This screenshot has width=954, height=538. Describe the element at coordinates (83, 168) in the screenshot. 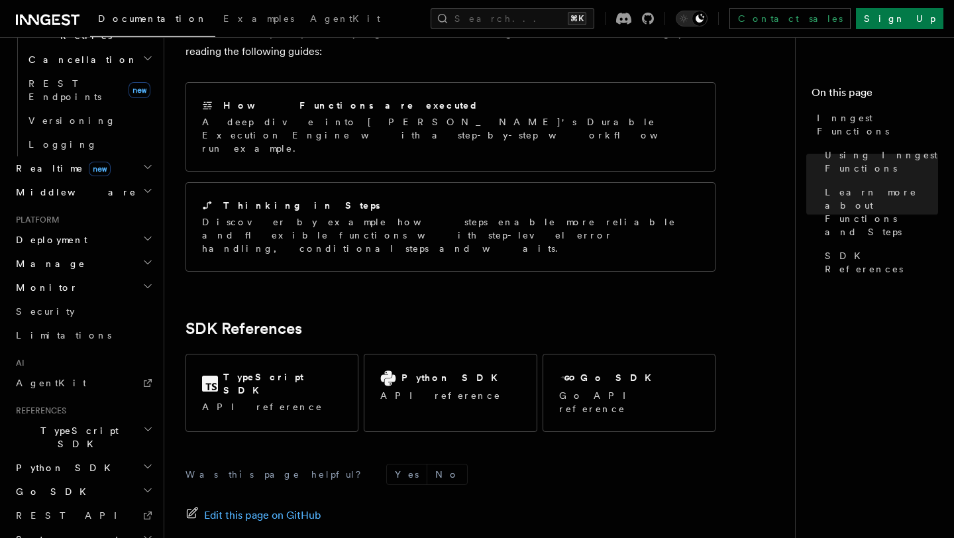

I see `button: Realtimenew` at that location.